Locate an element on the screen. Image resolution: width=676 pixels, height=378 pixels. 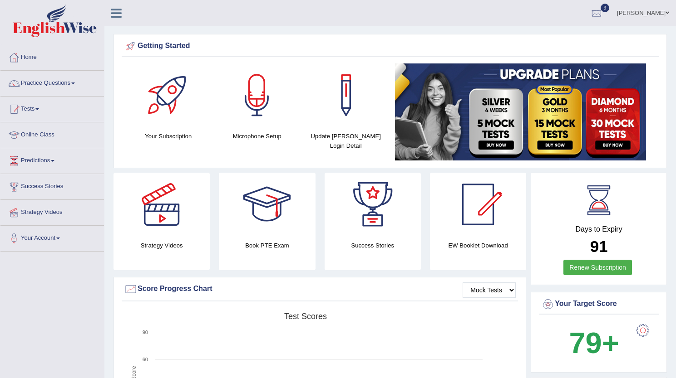
a: Home is located at coordinates (52, 56).